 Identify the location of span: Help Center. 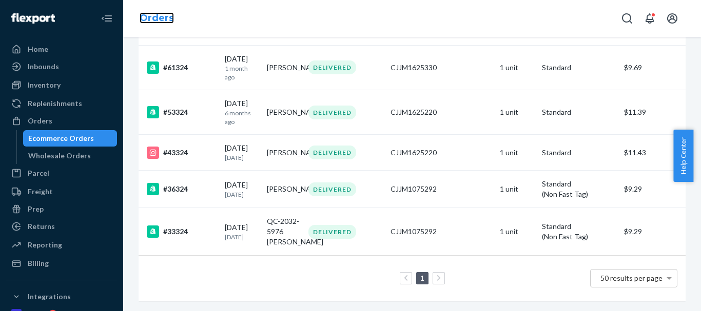
(683, 156).